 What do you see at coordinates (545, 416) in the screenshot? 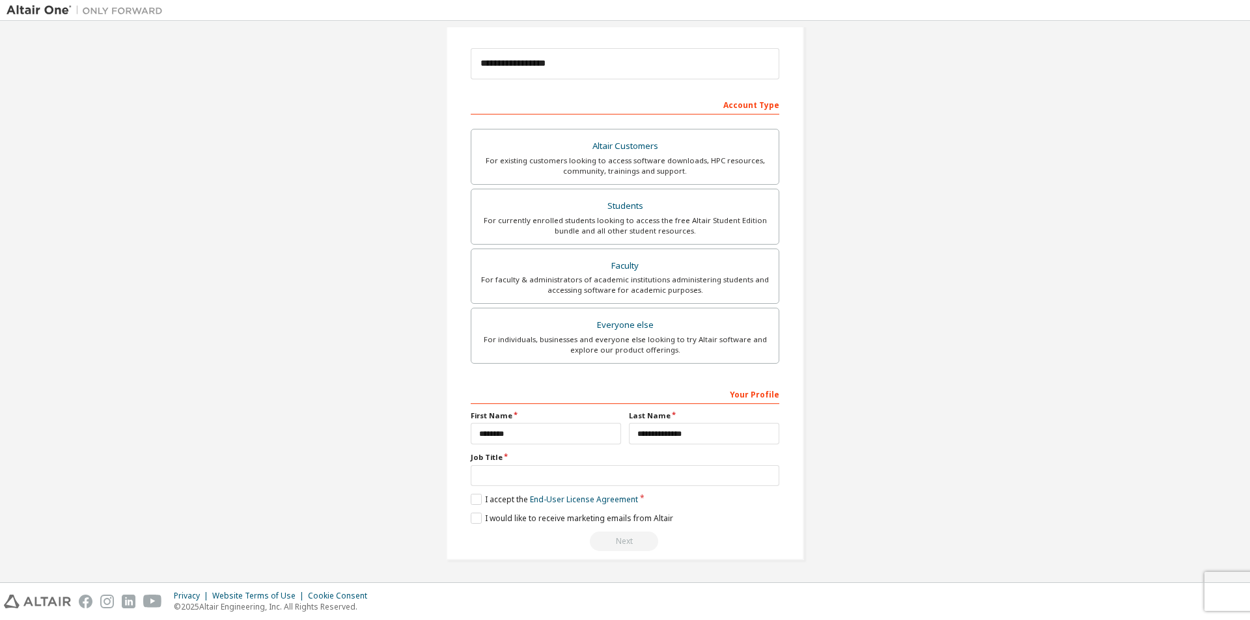
I see `label: First Name` at bounding box center [545, 416].